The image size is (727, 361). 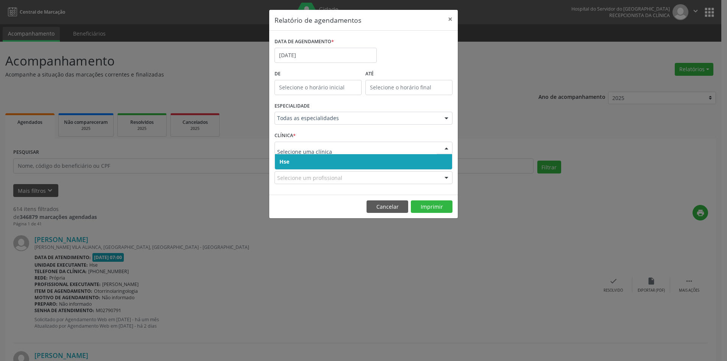 What do you see at coordinates (284, 161) in the screenshot?
I see `span: Hse` at bounding box center [284, 161].